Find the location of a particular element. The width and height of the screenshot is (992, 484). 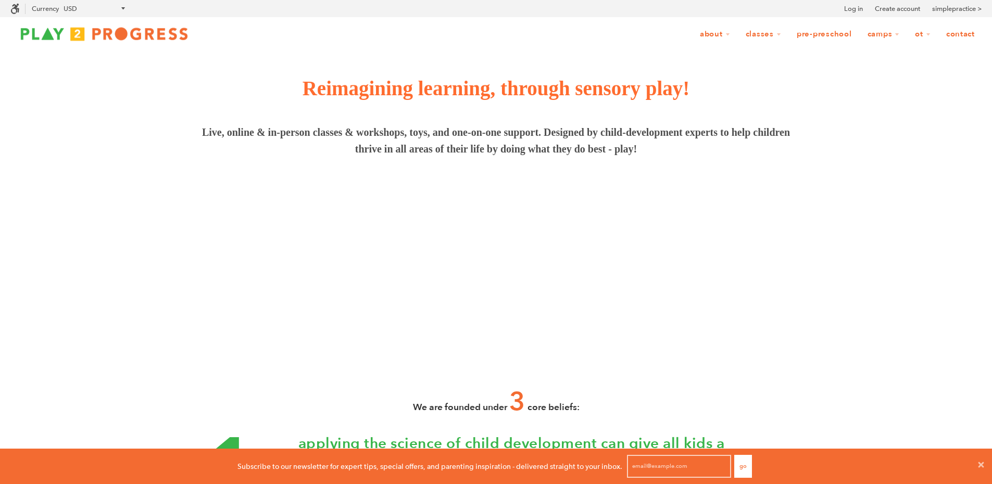

a: About is located at coordinates (715, 34).